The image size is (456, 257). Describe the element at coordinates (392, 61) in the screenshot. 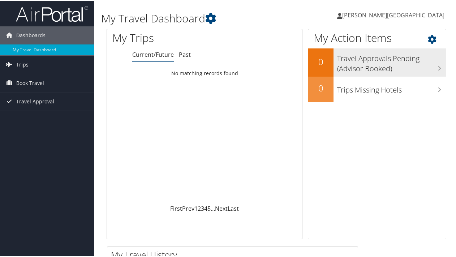

I see `h3: Travel Approvals Pending (Advisor Booked)` at that location.